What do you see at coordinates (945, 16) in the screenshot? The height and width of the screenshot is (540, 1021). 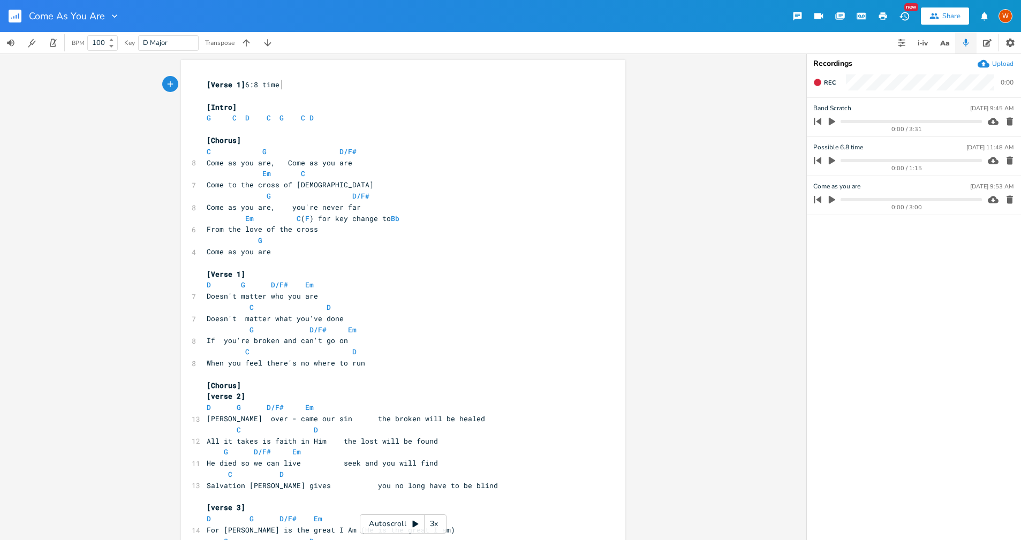 I see `button: Share` at bounding box center [945, 16].